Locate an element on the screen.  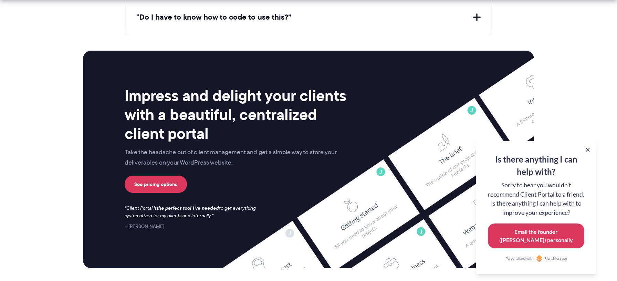
p: Is there anything I can help with? is located at coordinates (536, 166).